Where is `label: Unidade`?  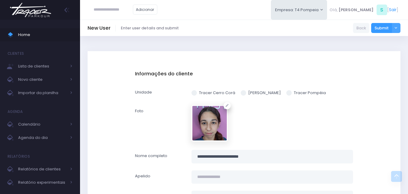 label: Unidade is located at coordinates (160, 92).